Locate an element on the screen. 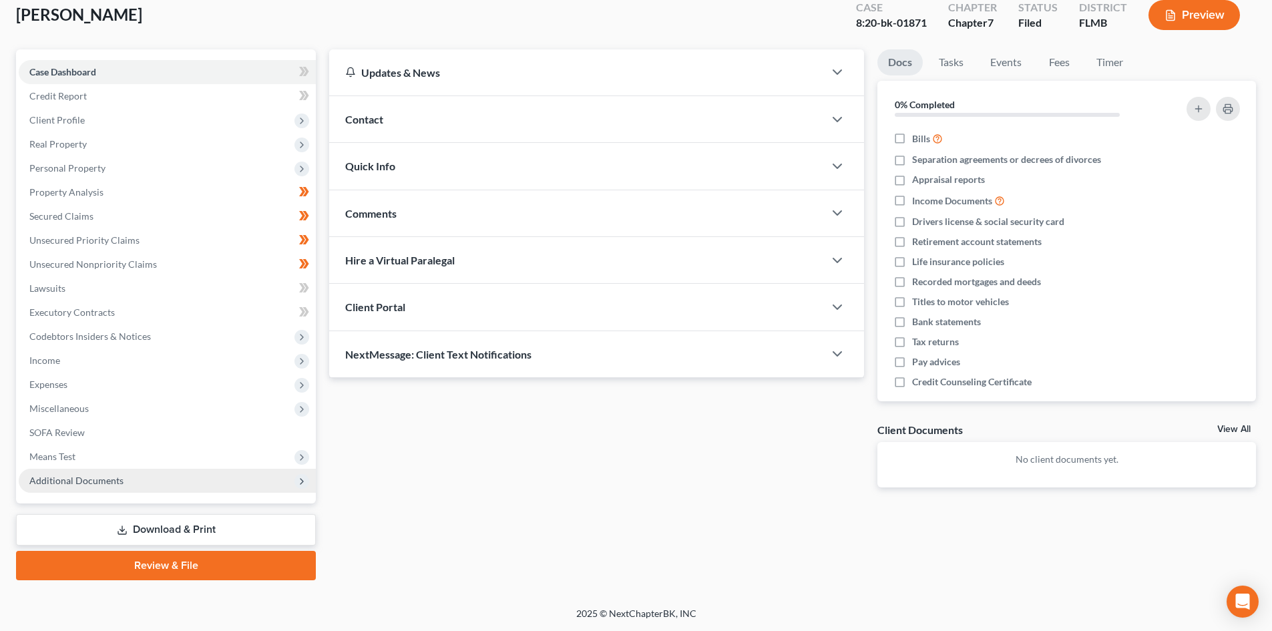 Image resolution: width=1272 pixels, height=631 pixels. a: Download & Print is located at coordinates (166, 529).